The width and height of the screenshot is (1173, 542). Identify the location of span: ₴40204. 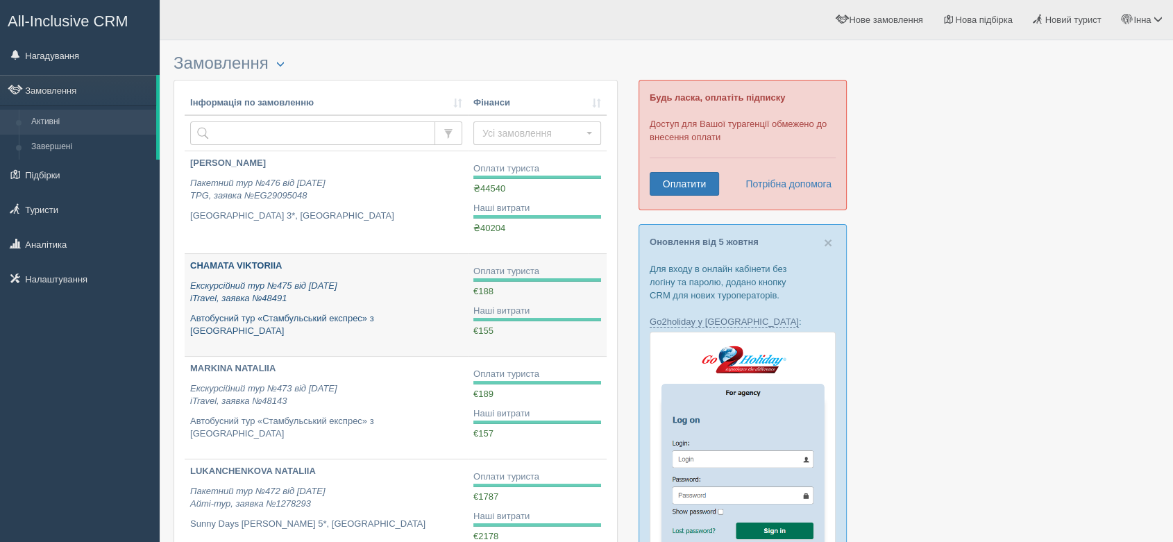
(489, 228).